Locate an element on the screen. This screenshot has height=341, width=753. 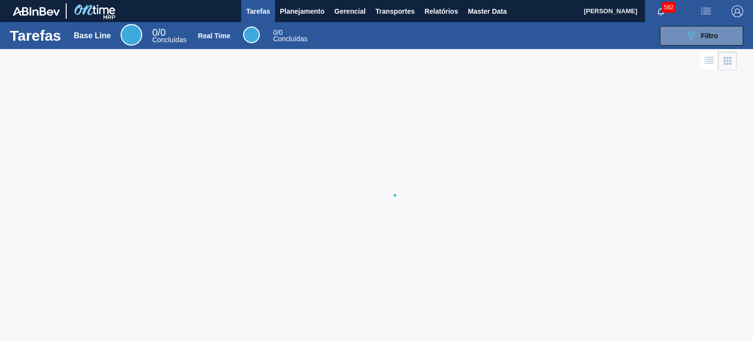
button: Filtro is located at coordinates (701, 36).